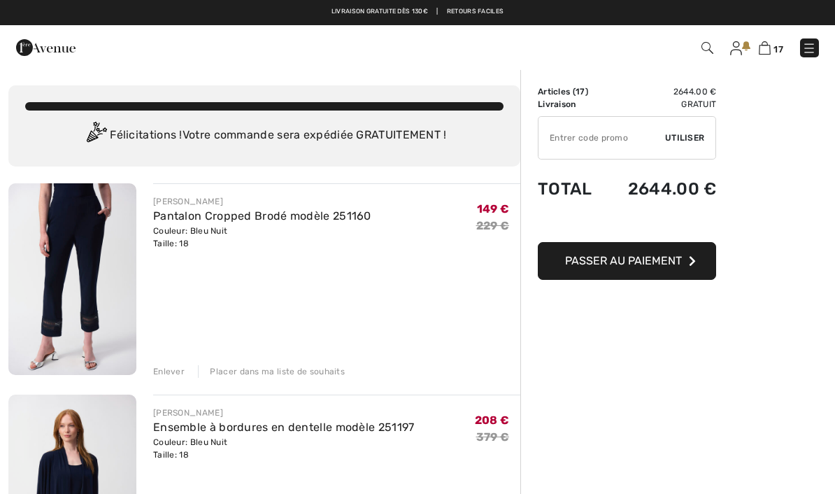 The image size is (835, 494). Describe the element at coordinates (685, 138) in the screenshot. I see `span: Utiliser` at that location.